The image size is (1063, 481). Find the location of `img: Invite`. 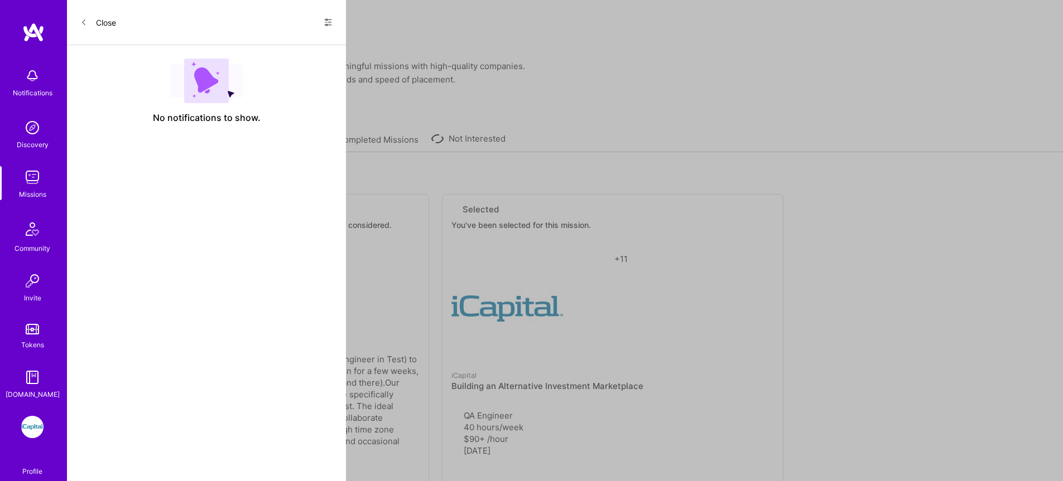

img: Invite is located at coordinates (32, 281).